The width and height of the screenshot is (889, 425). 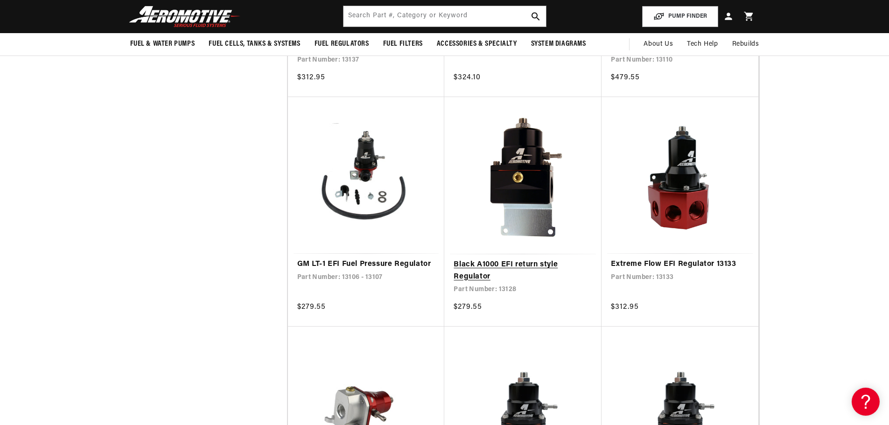 What do you see at coordinates (702, 44) in the screenshot?
I see `span: Tech Help` at bounding box center [702, 44].